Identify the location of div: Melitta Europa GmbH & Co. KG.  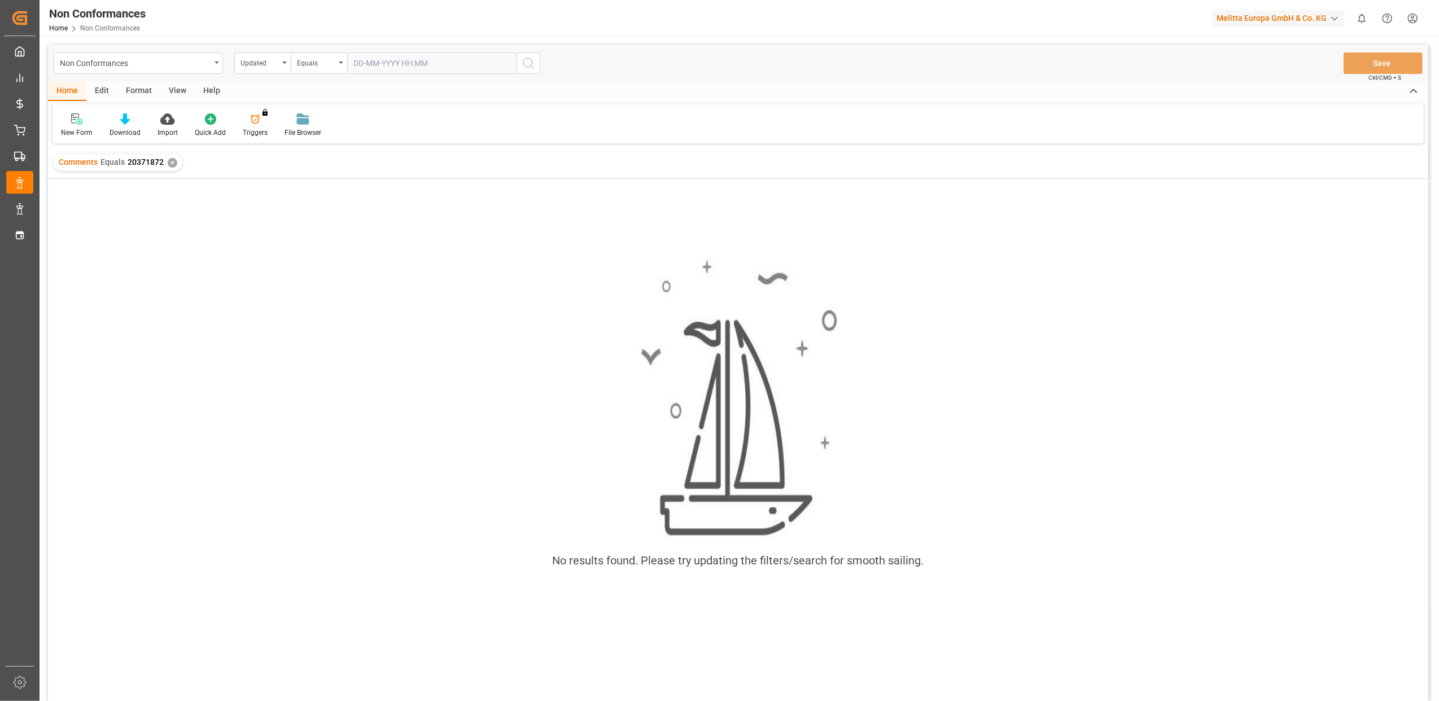
(1278, 18).